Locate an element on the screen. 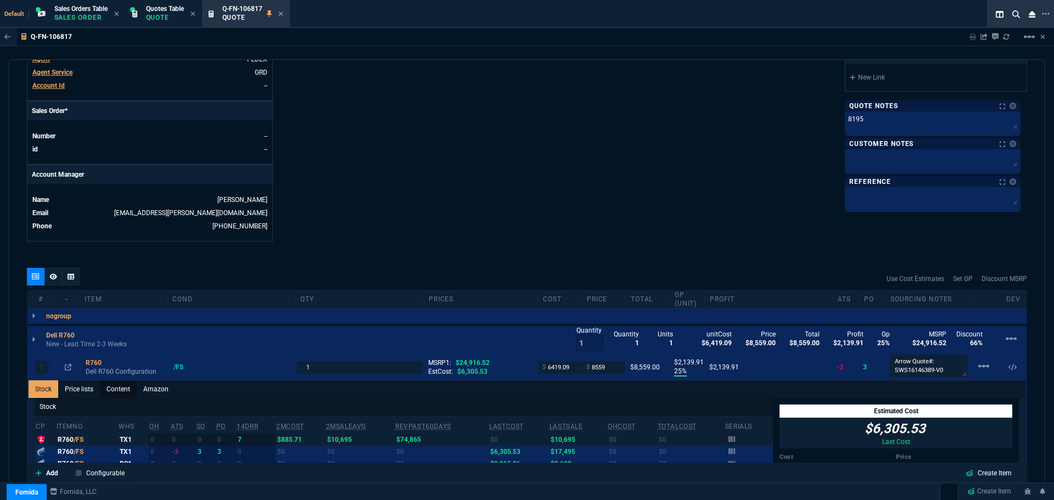  div: cost is located at coordinates (561, 299).